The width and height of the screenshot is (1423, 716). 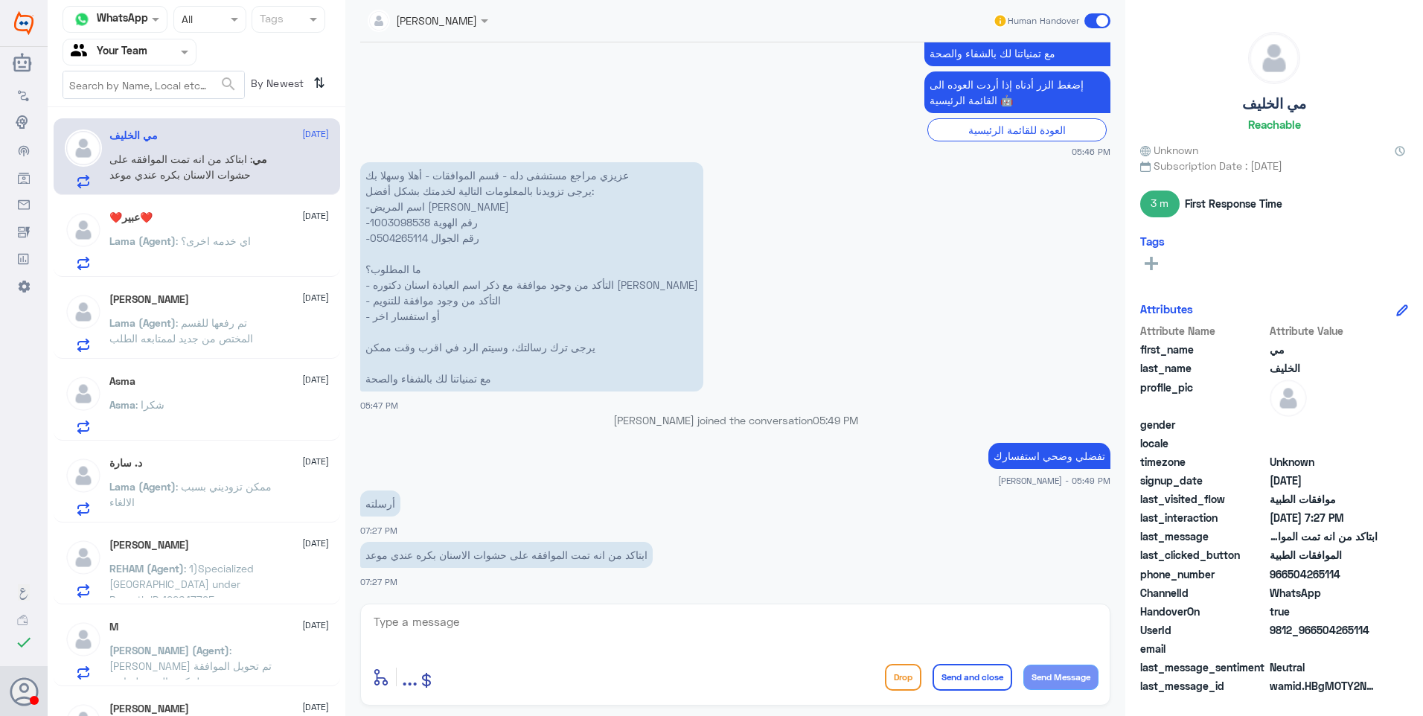 I want to click on p: 17/9/2025, 5:49 PM, so click(x=1049, y=455).